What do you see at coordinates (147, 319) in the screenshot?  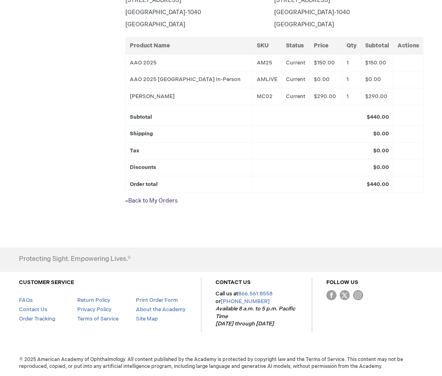 I see `a: Site Map` at bounding box center [147, 319].